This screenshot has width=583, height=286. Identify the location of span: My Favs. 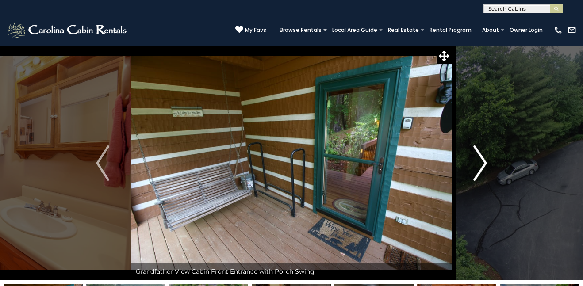
(256, 30).